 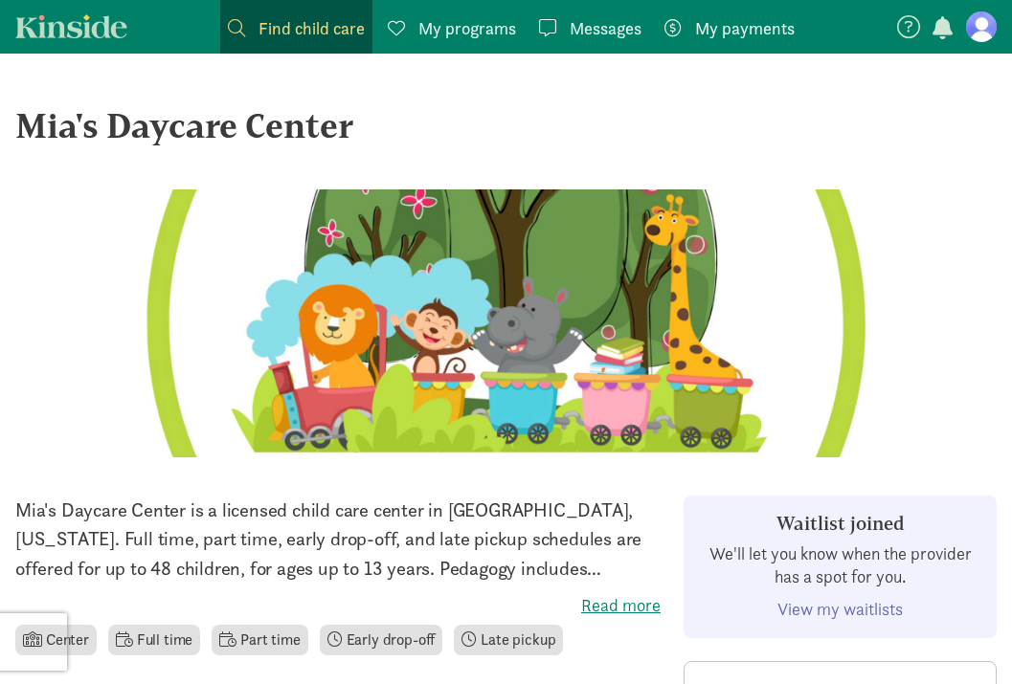 I want to click on h3: Waitlist joined, so click(x=839, y=524).